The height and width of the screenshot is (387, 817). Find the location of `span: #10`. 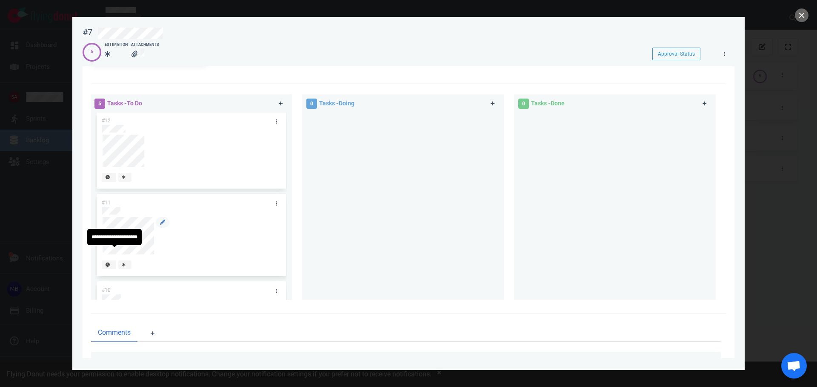

span: #10 is located at coordinates (106, 290).